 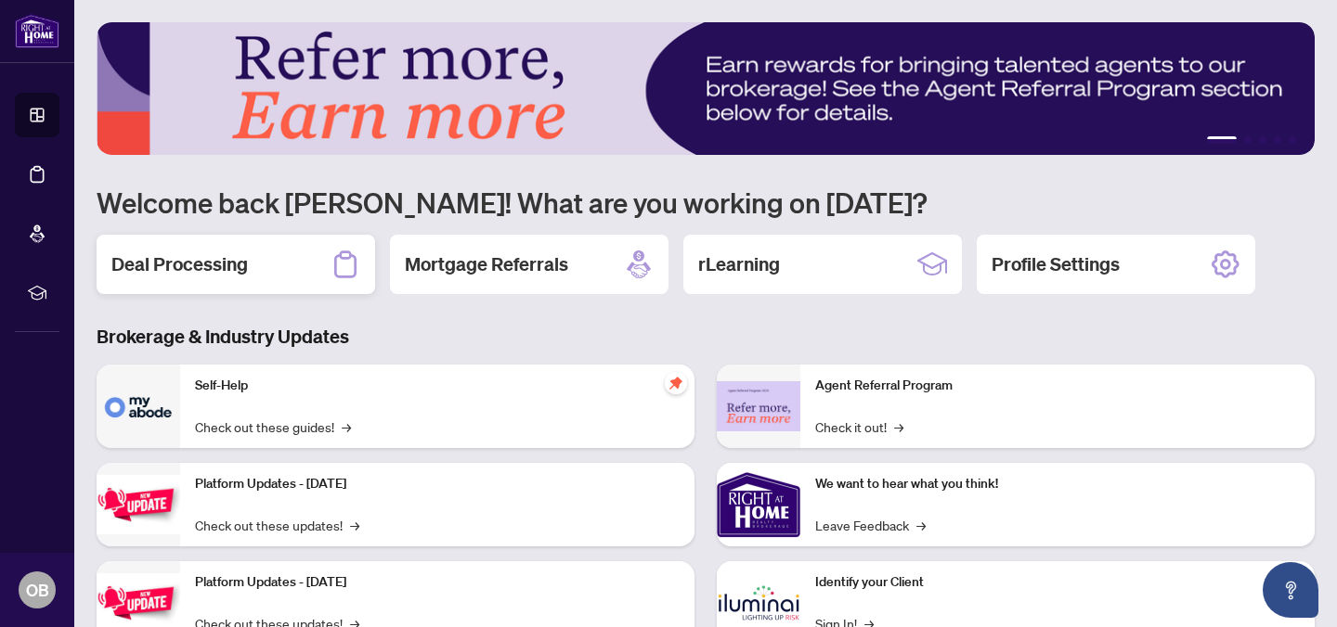 I want to click on h2: Mortgage Referrals, so click(x=486, y=265).